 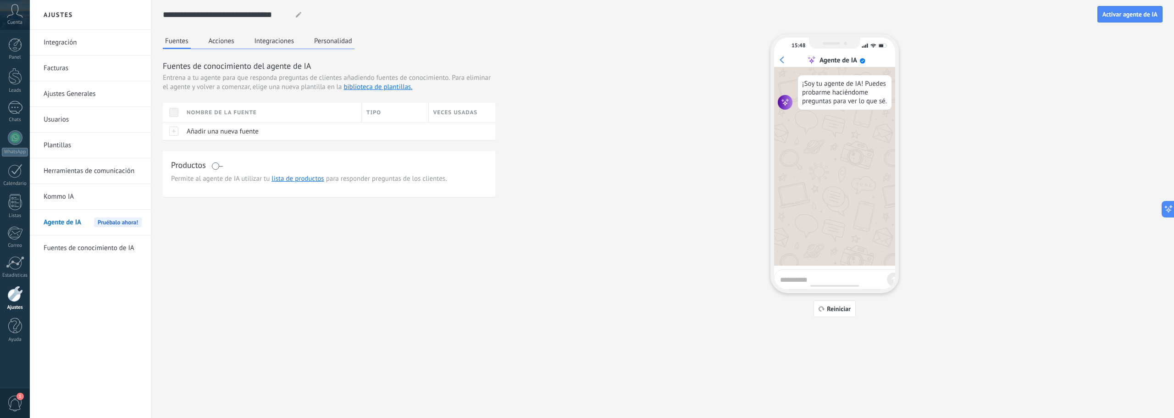 What do you see at coordinates (15, 307) in the screenshot?
I see `div: Ajustes` at bounding box center [15, 307].